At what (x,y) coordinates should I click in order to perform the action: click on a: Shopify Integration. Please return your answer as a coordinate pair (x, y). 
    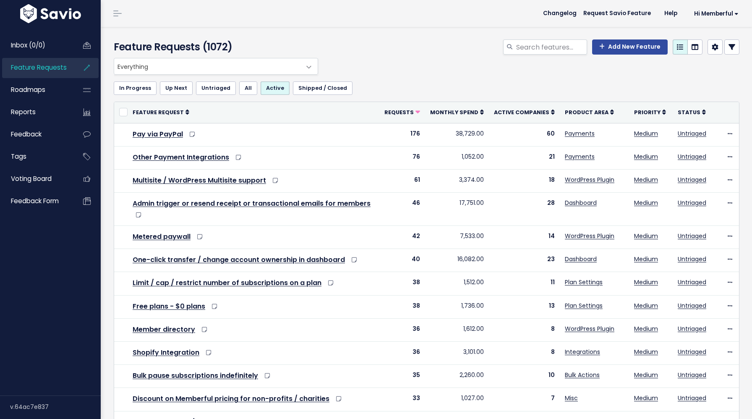
    Looking at the image, I should click on (166, 352).